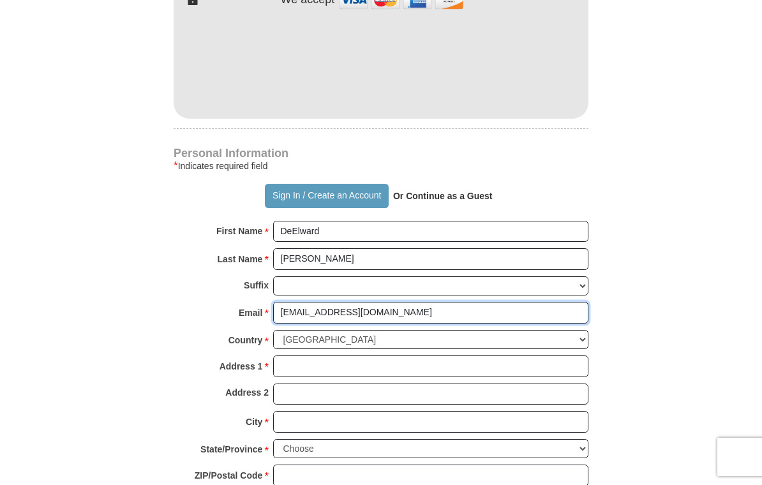  I want to click on strong: Suffix, so click(256, 285).